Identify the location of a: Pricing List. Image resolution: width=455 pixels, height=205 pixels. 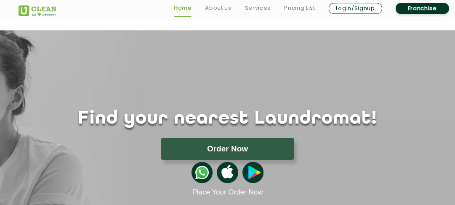
(300, 8).